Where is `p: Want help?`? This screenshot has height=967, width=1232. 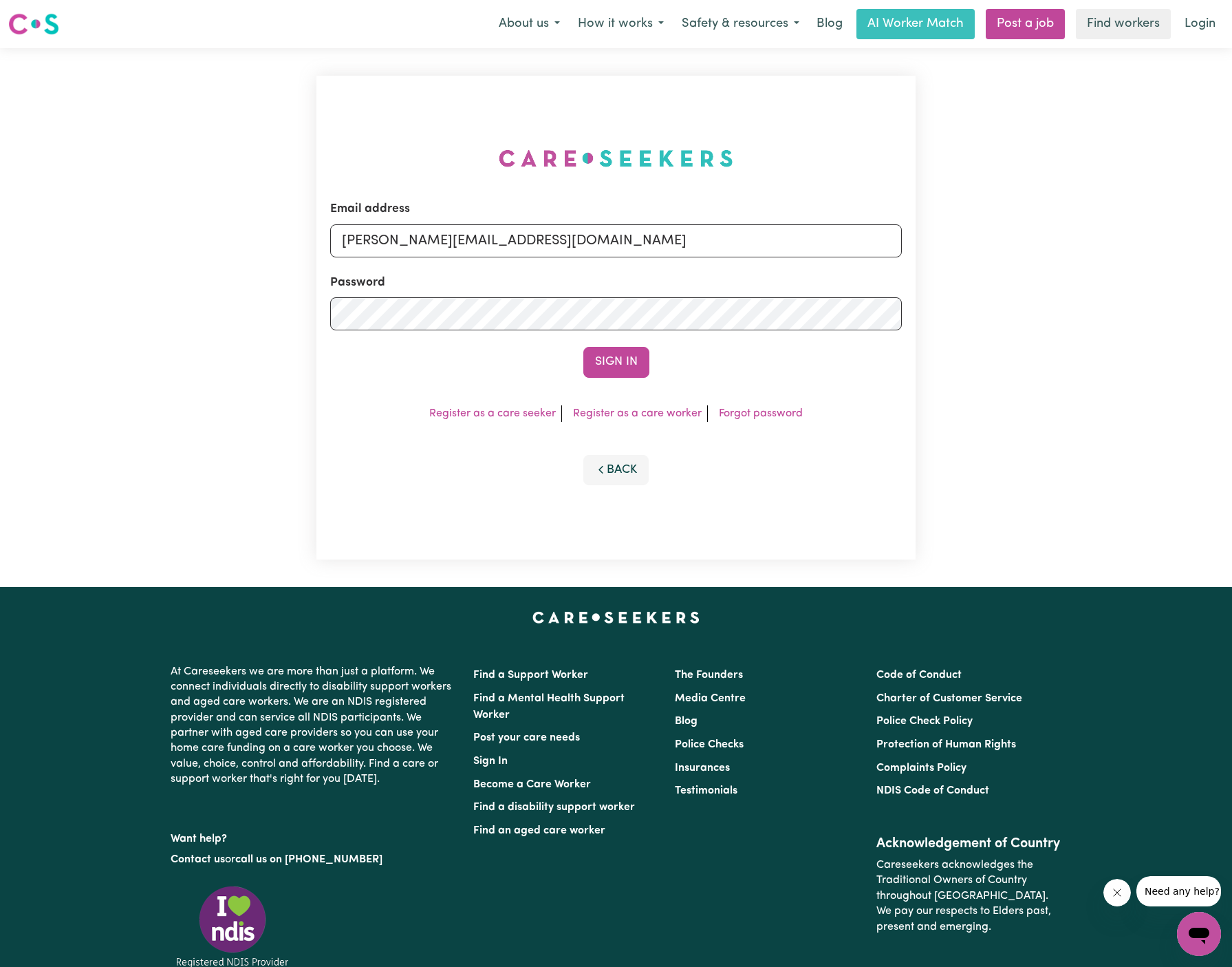
p: Want help? is located at coordinates (314, 836).